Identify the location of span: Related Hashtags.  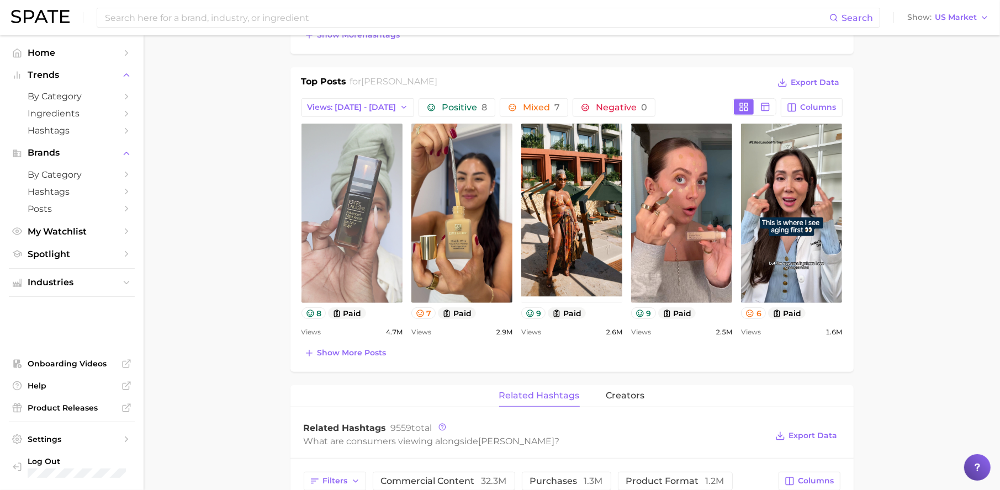
(345, 428).